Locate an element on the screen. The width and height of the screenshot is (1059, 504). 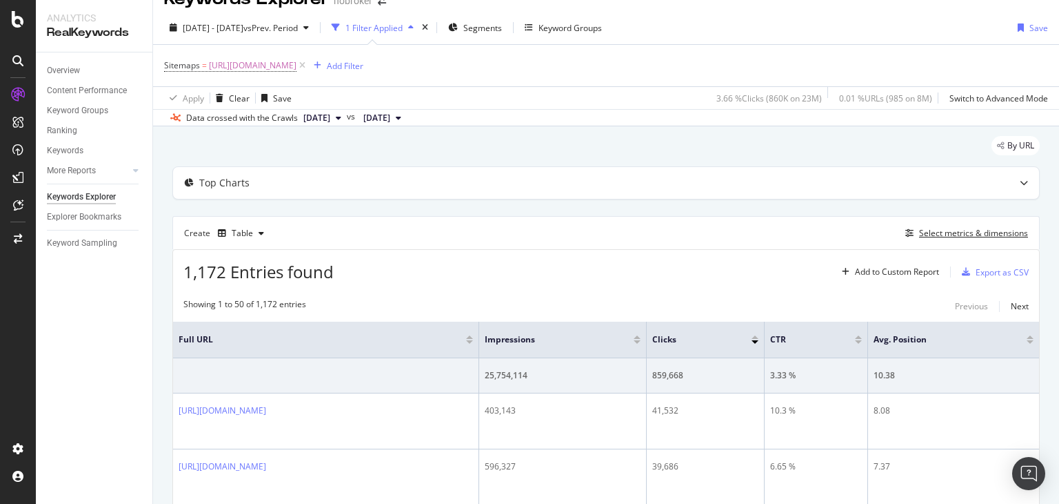
a: Keyword Sampling is located at coordinates (94, 243).